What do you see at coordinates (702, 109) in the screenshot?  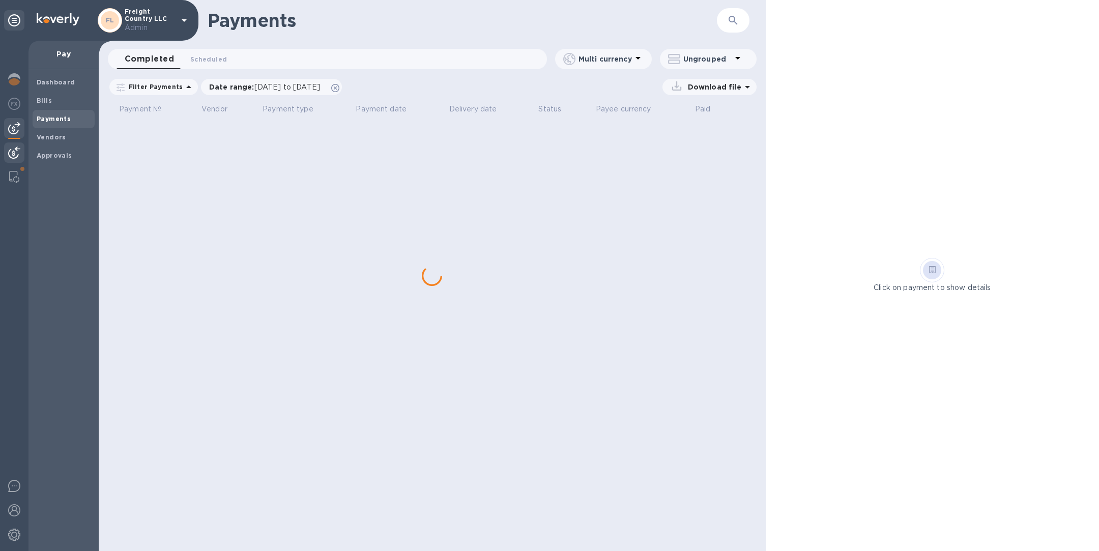 I see `p: Paid` at bounding box center [702, 109].